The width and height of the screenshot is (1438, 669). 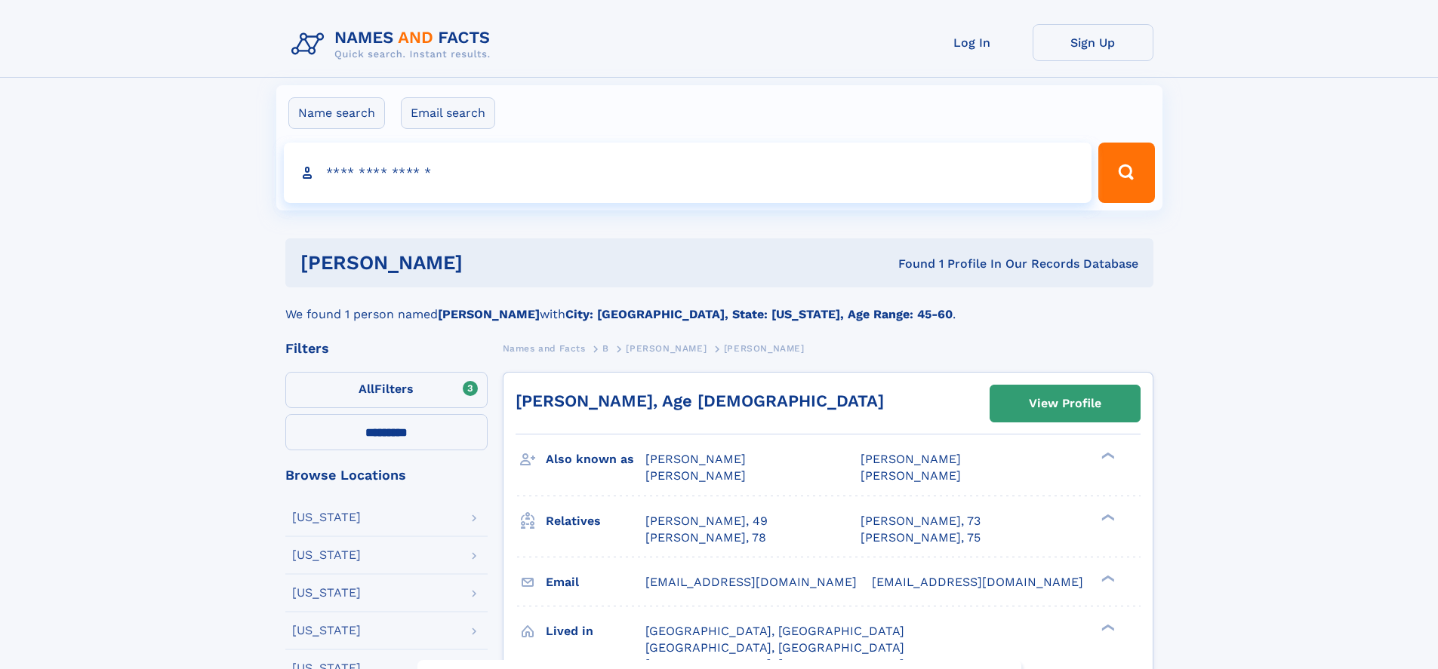 What do you see at coordinates (909, 264) in the screenshot?
I see `div: Found 1 Profile In Our Records Database` at bounding box center [909, 264].